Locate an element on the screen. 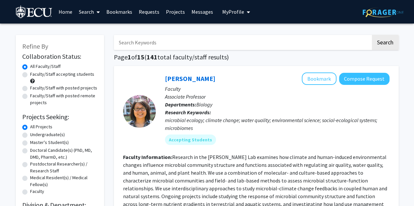 This screenshot has height=206, width=414. mat-chip: Accepting Students is located at coordinates (190, 140).